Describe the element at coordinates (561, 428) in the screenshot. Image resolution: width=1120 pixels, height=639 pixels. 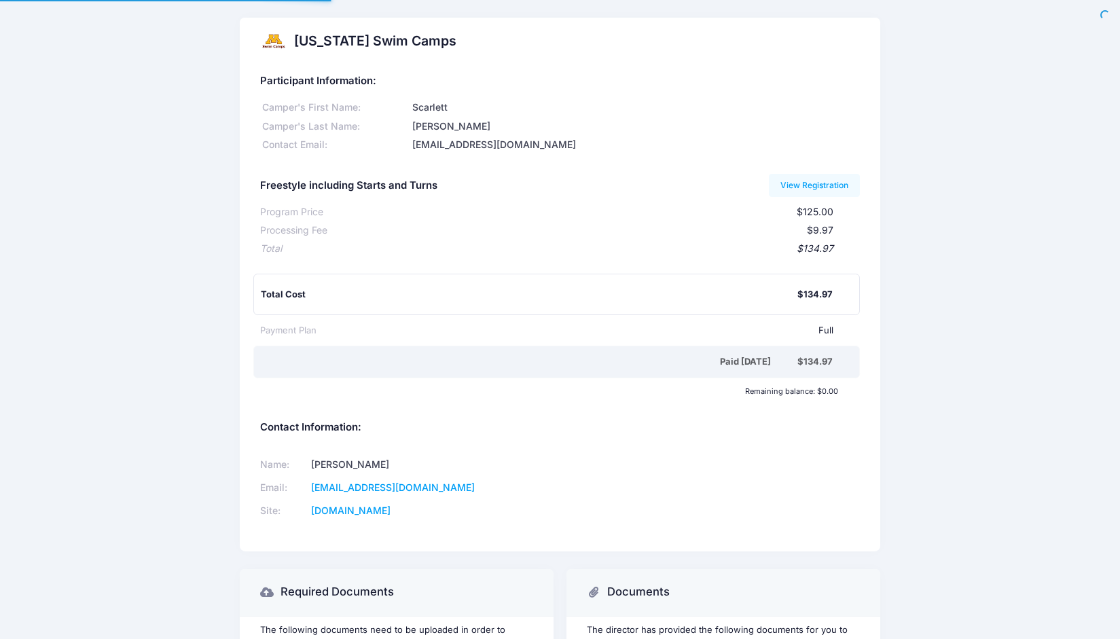
I see `h5: Contact Information:` at that location.